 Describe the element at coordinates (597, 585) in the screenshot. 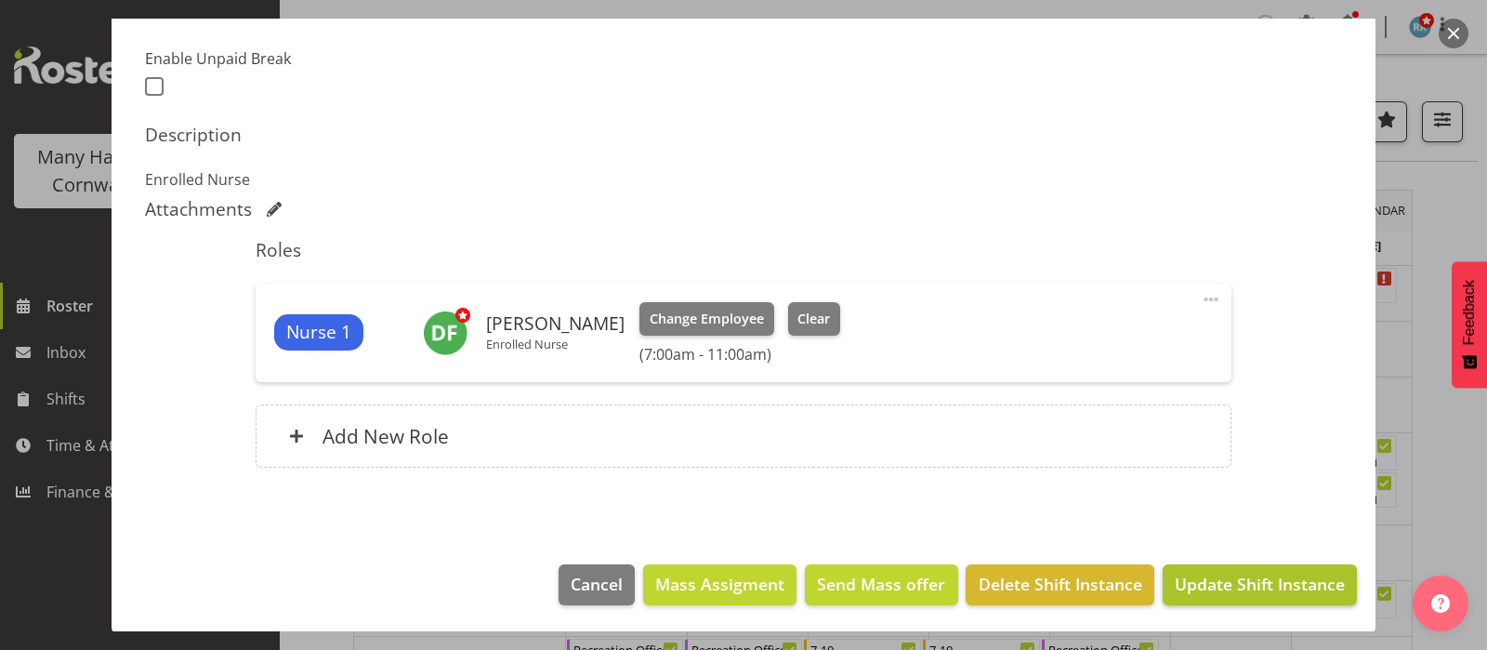

I see `button: Cancel` at that location.